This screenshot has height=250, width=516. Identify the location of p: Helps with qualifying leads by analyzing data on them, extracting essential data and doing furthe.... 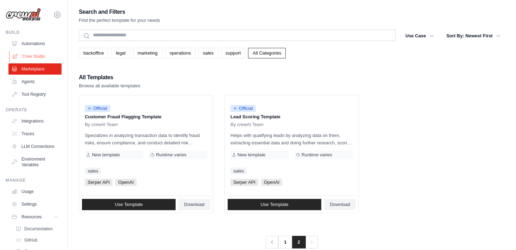
(292, 139).